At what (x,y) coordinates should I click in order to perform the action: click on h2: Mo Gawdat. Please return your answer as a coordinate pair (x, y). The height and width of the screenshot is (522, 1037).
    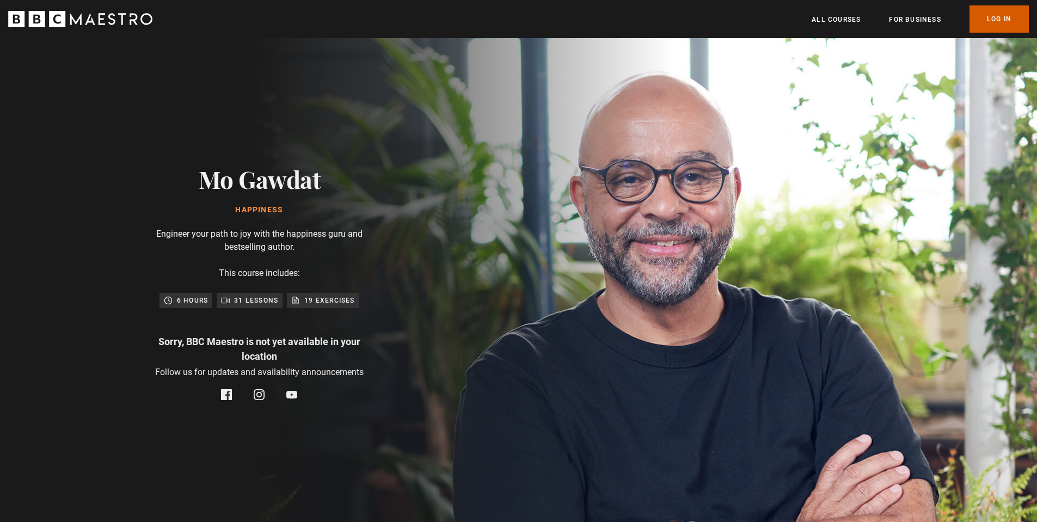
    Looking at the image, I should click on (260, 179).